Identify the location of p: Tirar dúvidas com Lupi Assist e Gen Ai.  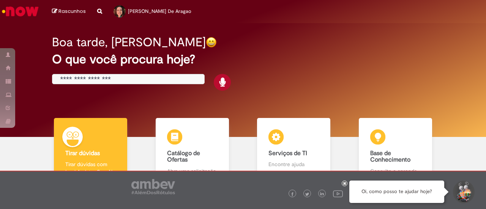
(90, 168).